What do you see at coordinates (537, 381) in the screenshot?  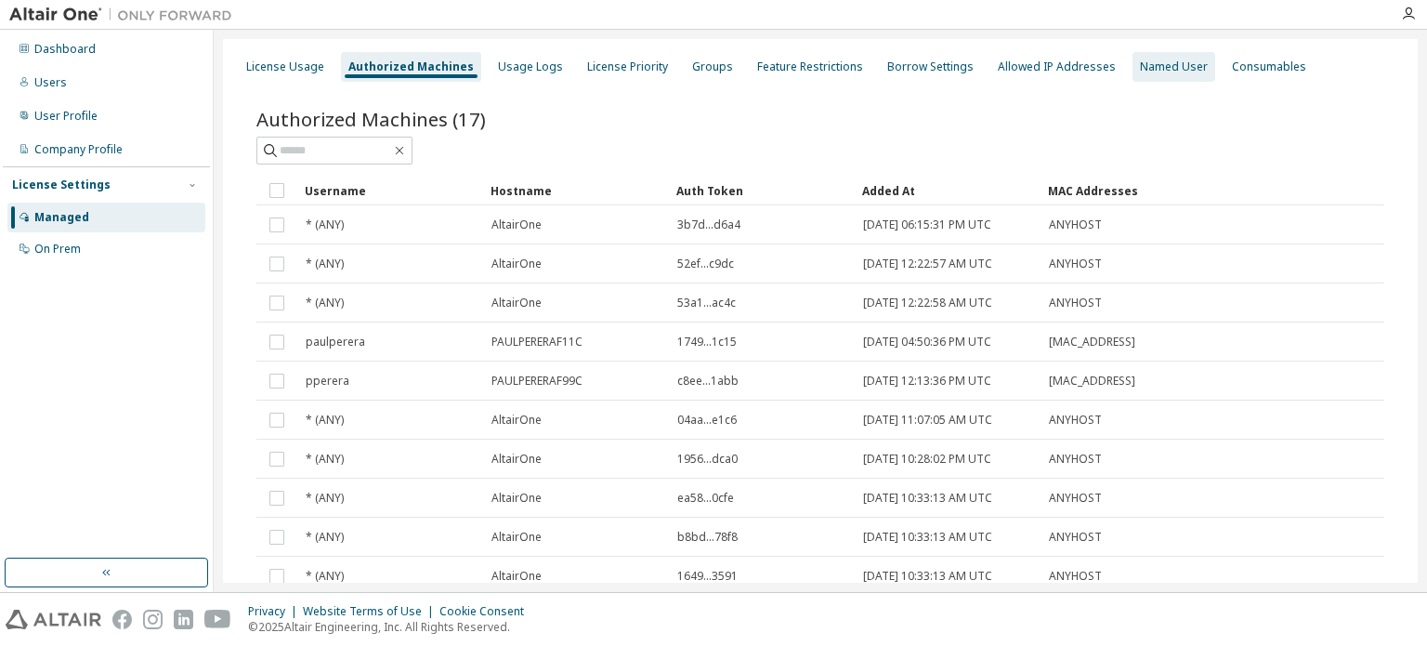 I see `span: PAULPERERAF99C` at bounding box center [537, 381].